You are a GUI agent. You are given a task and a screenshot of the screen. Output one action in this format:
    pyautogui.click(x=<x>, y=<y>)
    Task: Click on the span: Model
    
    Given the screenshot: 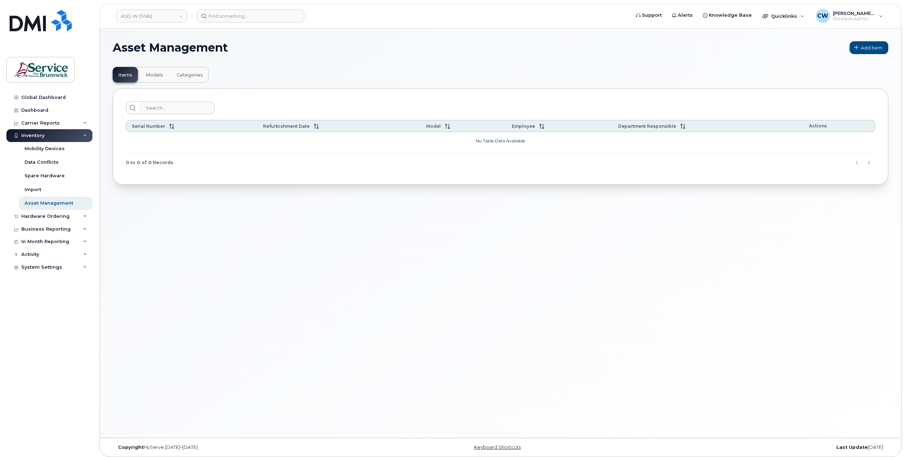 What is the action you would take?
    pyautogui.click(x=434, y=126)
    